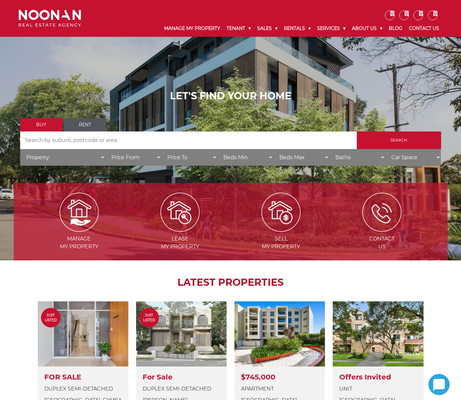  I want to click on a: Sales, so click(267, 28).